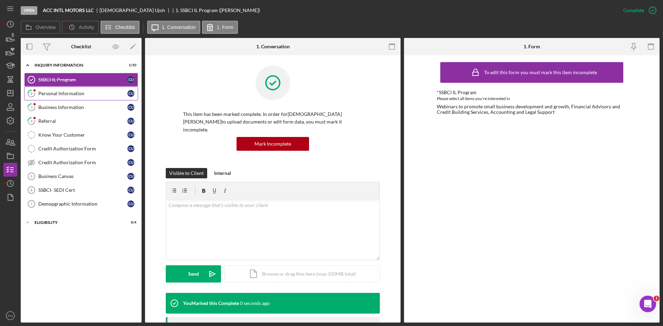 Image resolution: width=663 pixels, height=326 pixels. Describe the element at coordinates (532, 47) in the screenshot. I see `div: 1. Form` at that location.